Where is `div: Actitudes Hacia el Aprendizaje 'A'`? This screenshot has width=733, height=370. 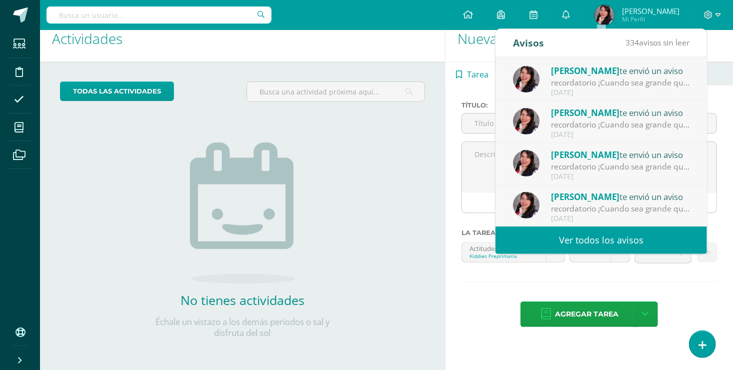
div: Actitudes Hacia el Aprendizaje 'A' is located at coordinates (504, 247).